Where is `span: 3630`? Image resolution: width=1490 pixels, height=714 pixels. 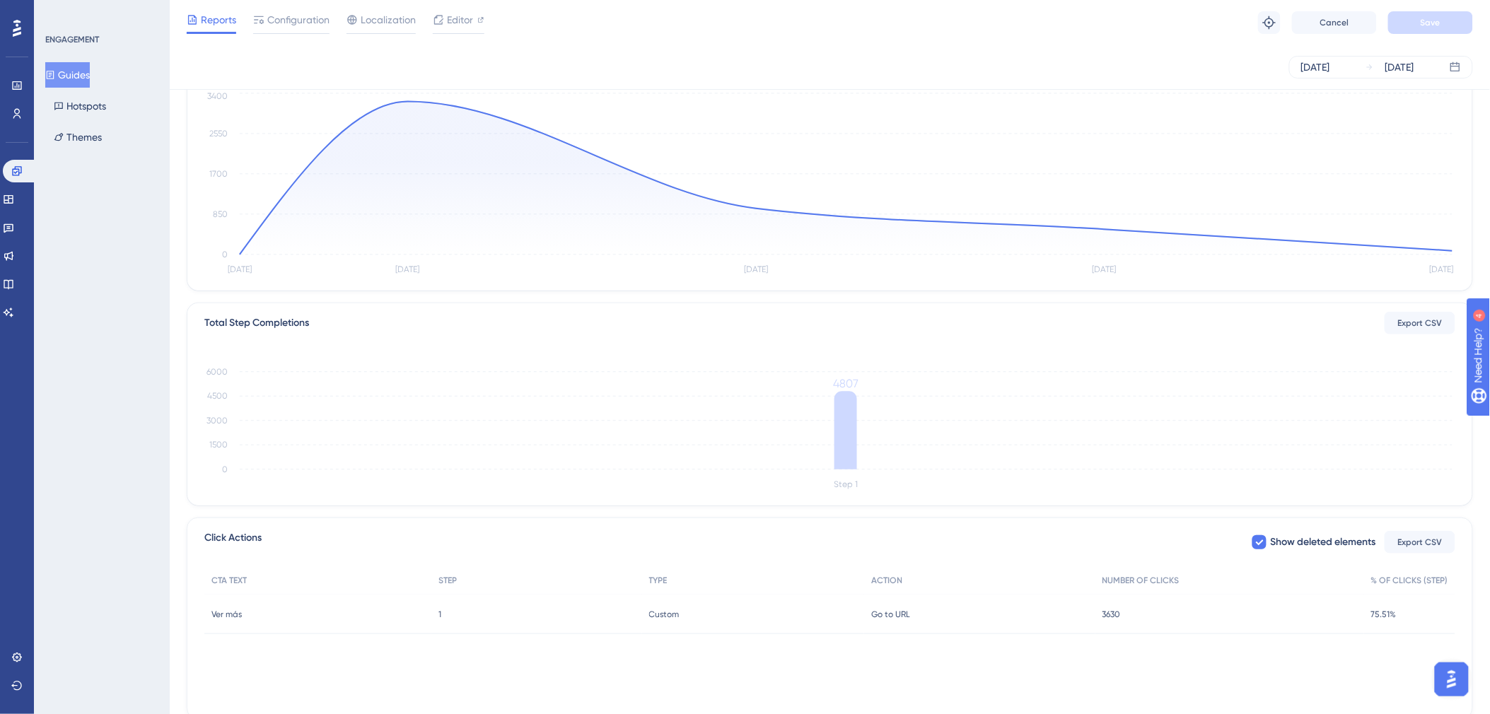 span: 3630 is located at coordinates (1111, 614).